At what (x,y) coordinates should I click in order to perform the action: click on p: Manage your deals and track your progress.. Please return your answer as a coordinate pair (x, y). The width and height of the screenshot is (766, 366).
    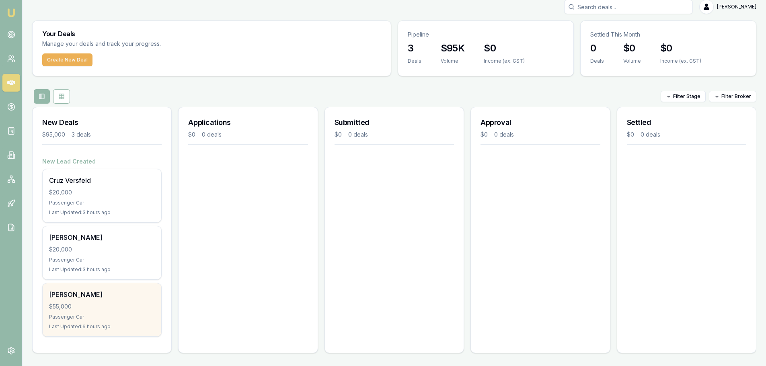
    Looking at the image, I should click on (145, 44).